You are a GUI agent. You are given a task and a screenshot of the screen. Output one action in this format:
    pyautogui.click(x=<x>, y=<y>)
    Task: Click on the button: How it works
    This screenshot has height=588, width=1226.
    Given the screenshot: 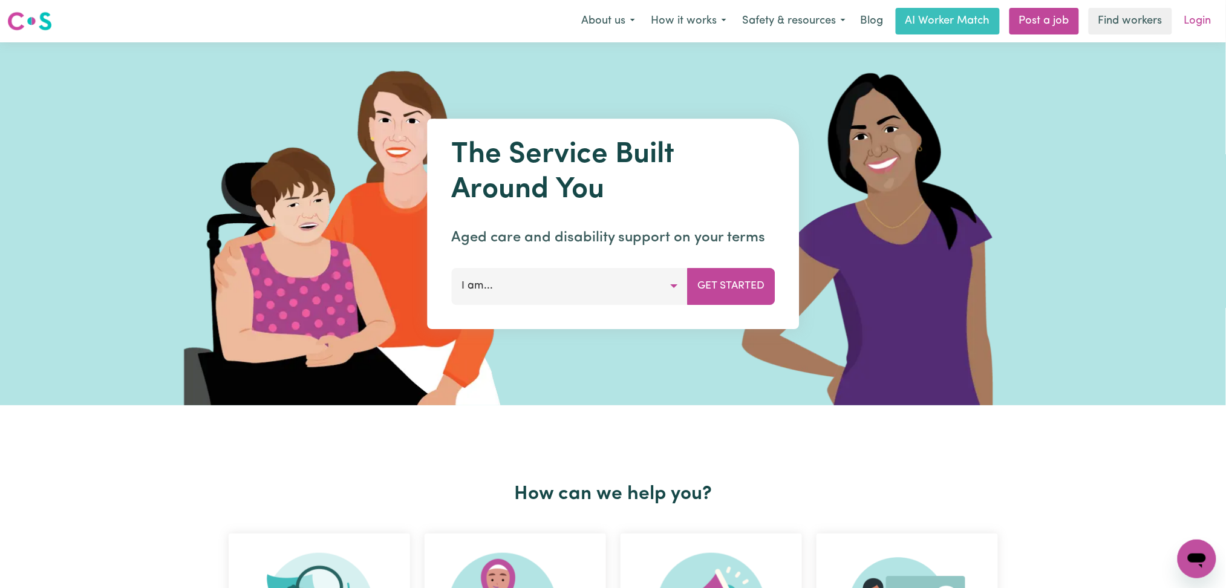 What is the action you would take?
    pyautogui.click(x=688, y=21)
    